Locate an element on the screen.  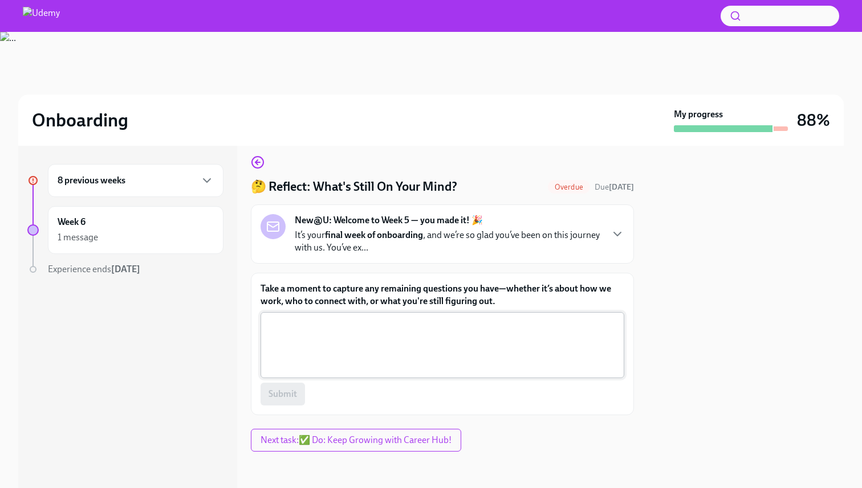
h4: 🤔 Reflect: What's Still On Your Mind? is located at coordinates (354, 187).